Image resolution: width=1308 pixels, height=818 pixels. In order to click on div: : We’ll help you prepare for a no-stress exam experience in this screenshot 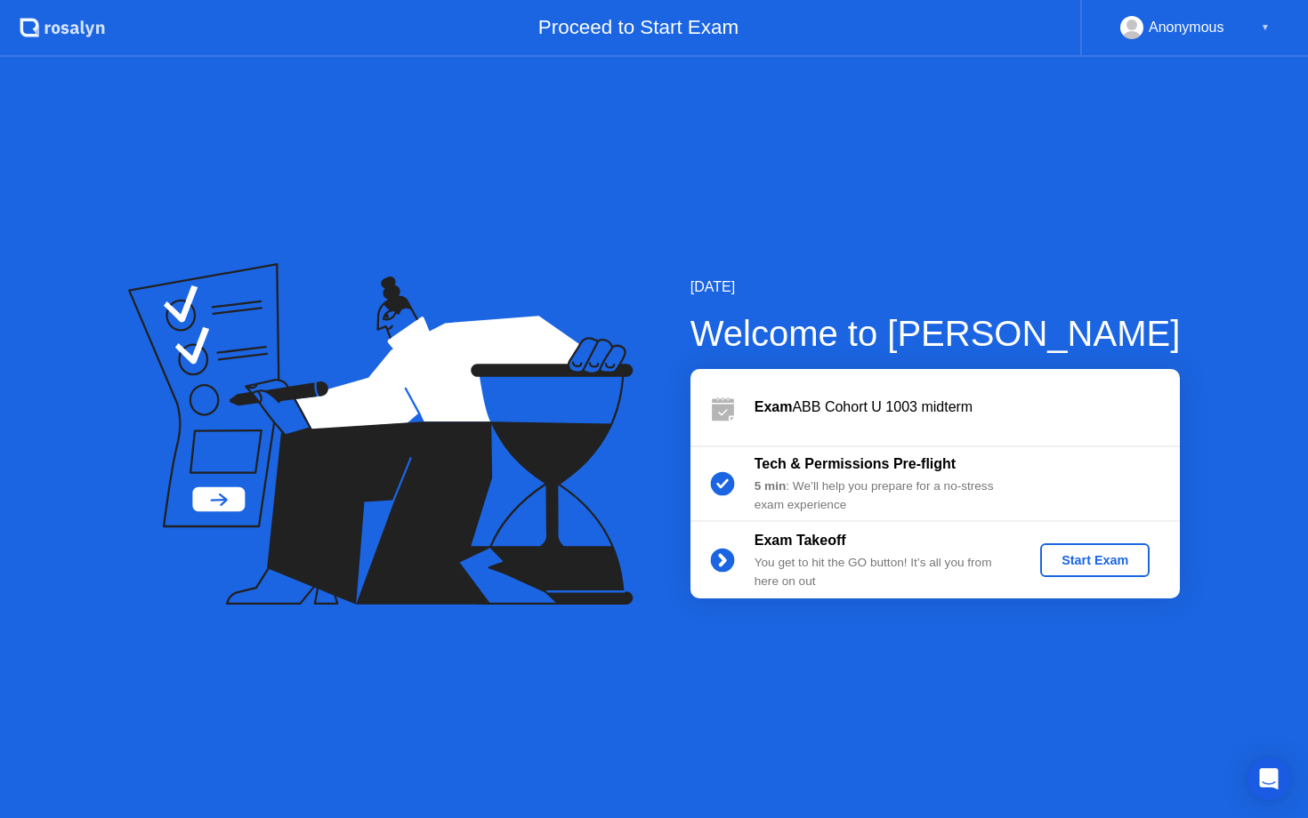, I will do `click(883, 496)`.